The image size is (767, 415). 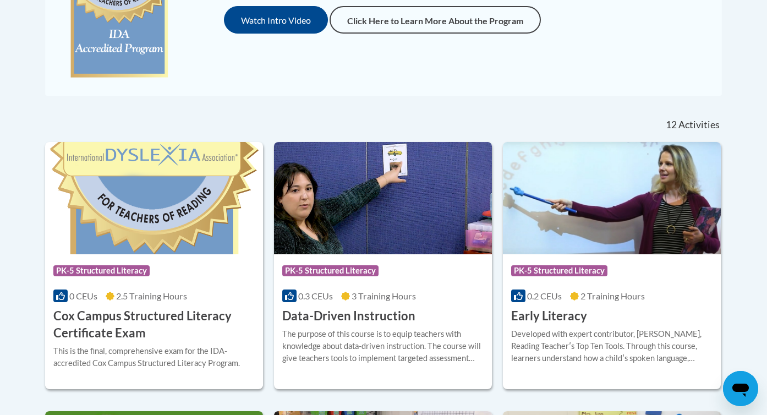 What do you see at coordinates (671, 125) in the screenshot?
I see `span: 12` at bounding box center [671, 125].